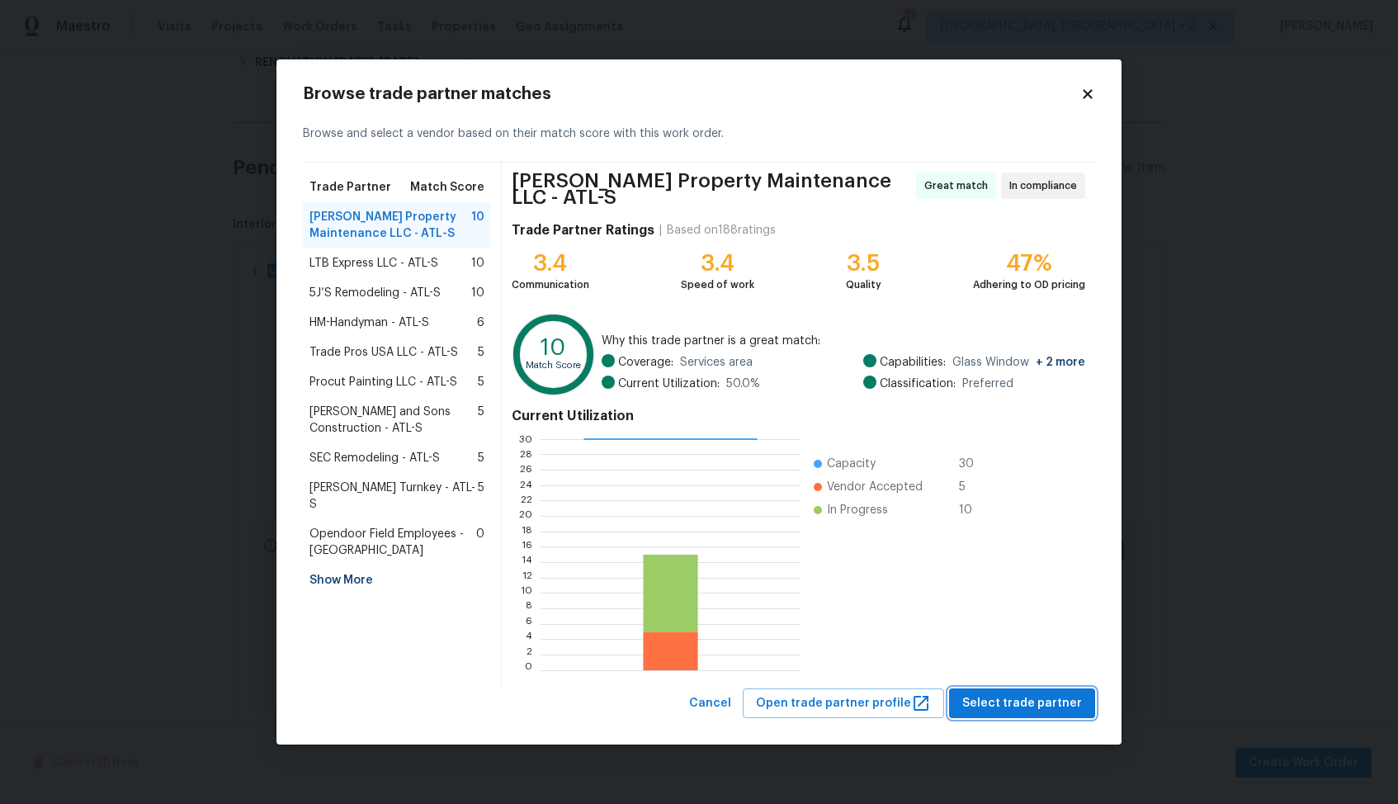 The height and width of the screenshot is (804, 1398). I want to click on text: Match Score, so click(553, 365).